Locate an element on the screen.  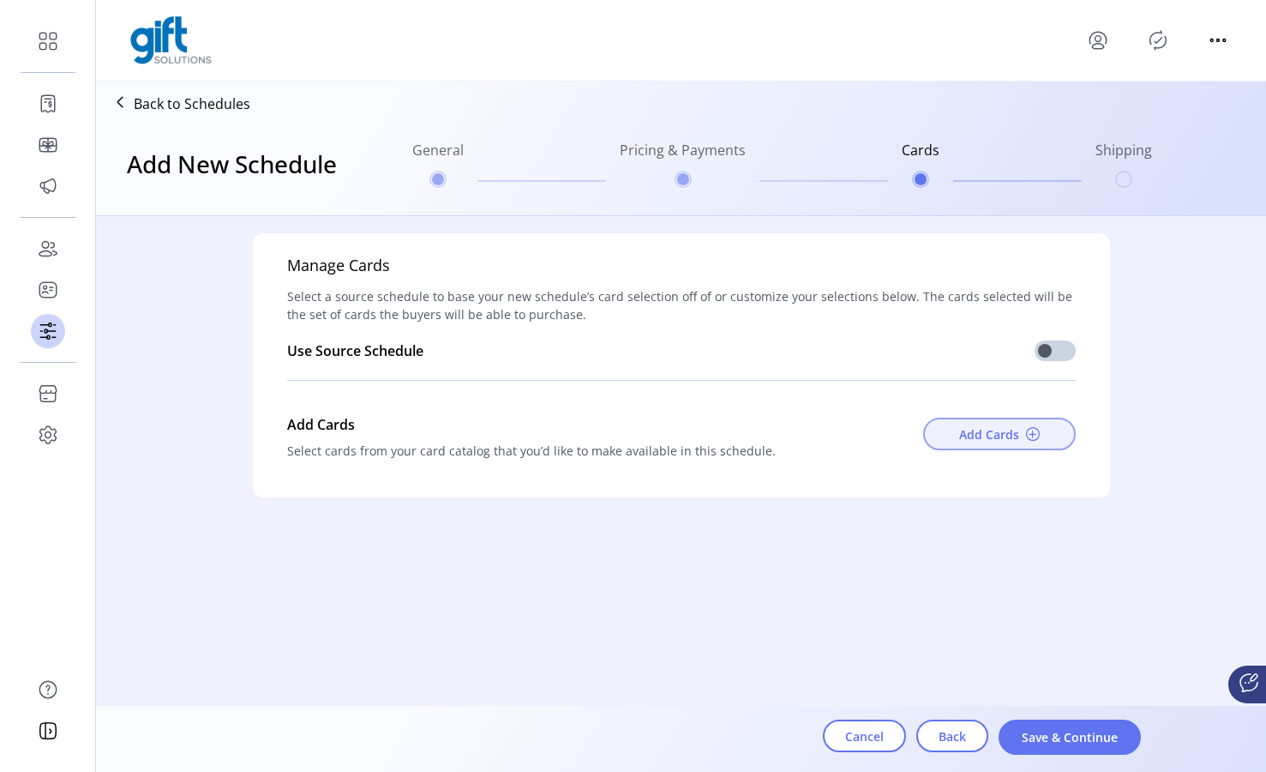
div: Select cards from your card catalog that you’d like to make available in this schedule. is located at coordinates (568, 450).